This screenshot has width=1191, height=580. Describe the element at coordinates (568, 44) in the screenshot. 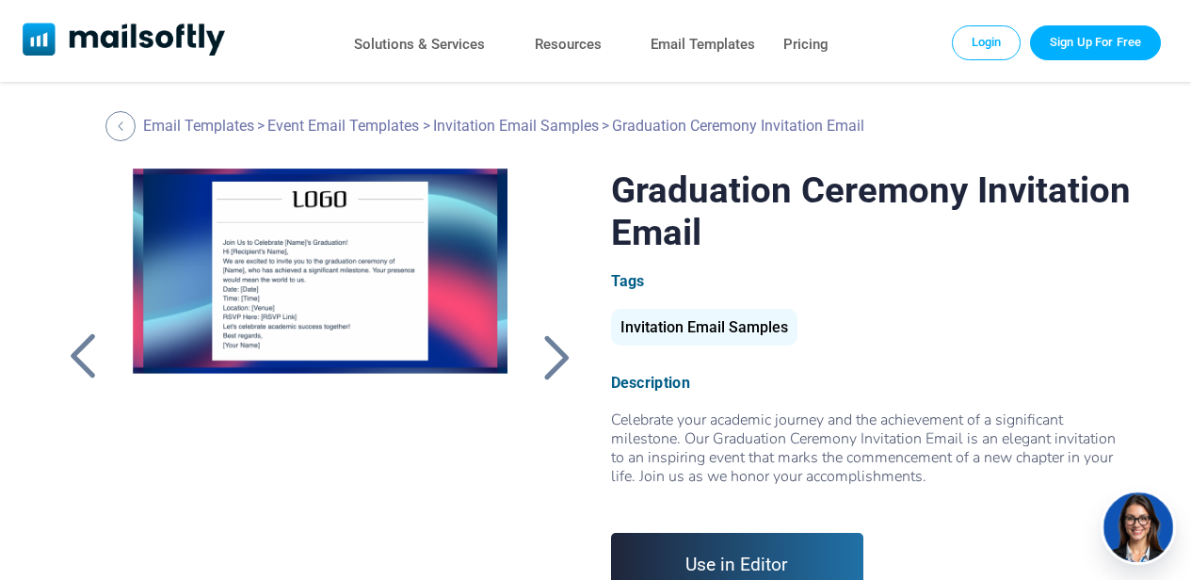

I see `a: Resources` at that location.